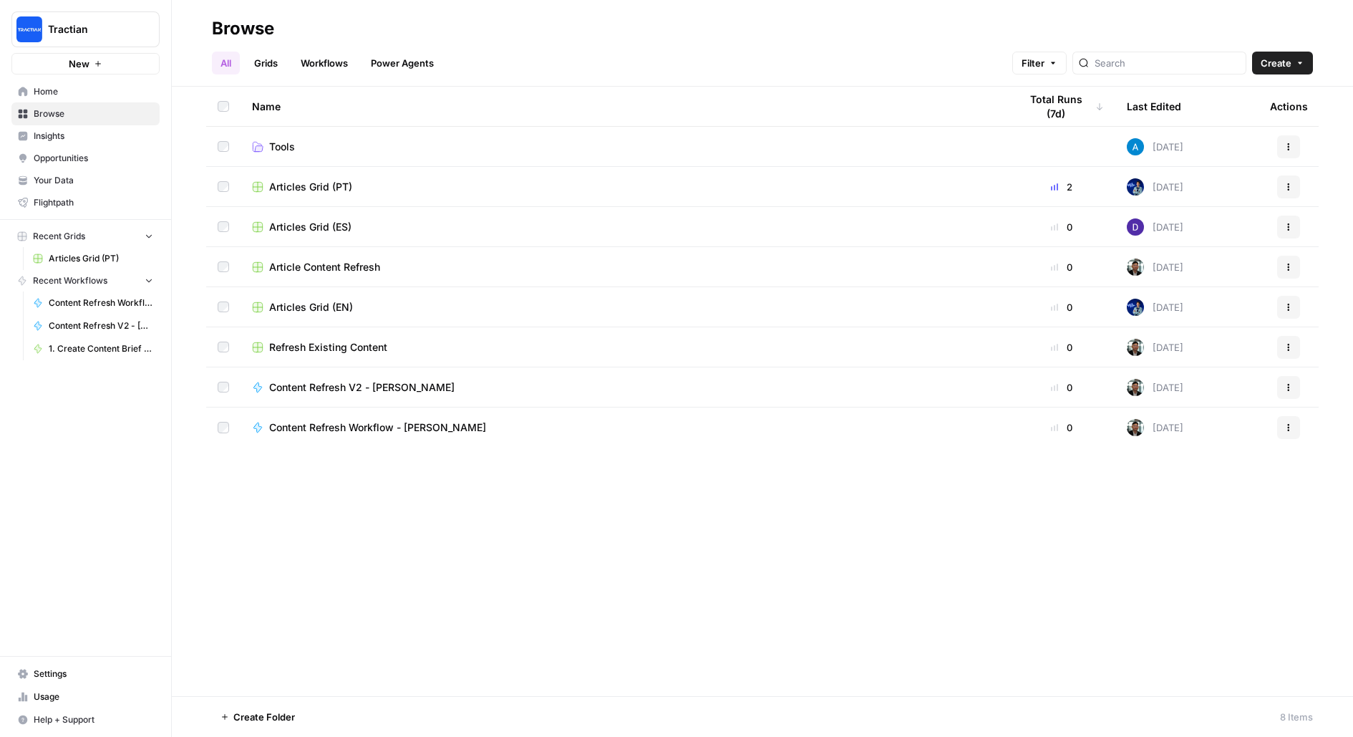 The width and height of the screenshot is (1353, 737). What do you see at coordinates (624, 227) in the screenshot?
I see `a: Articles Grid (ES)` at bounding box center [624, 227].